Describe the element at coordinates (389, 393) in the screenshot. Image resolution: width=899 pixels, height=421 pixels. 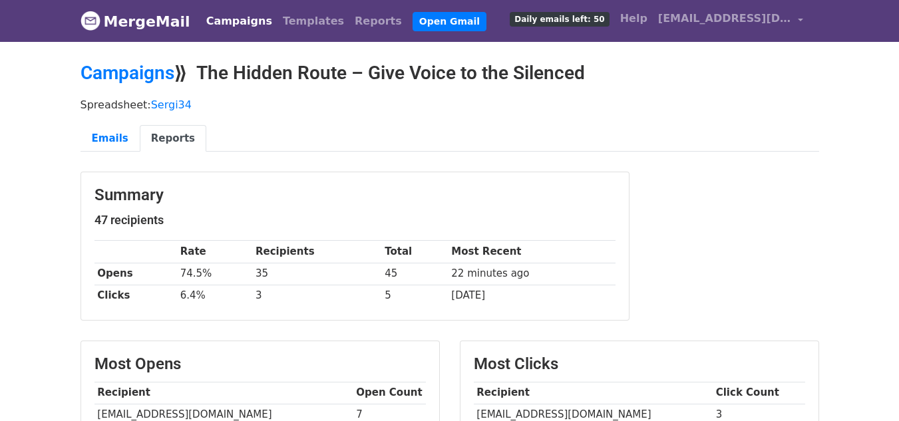
I see `th: Open Count` at that location.